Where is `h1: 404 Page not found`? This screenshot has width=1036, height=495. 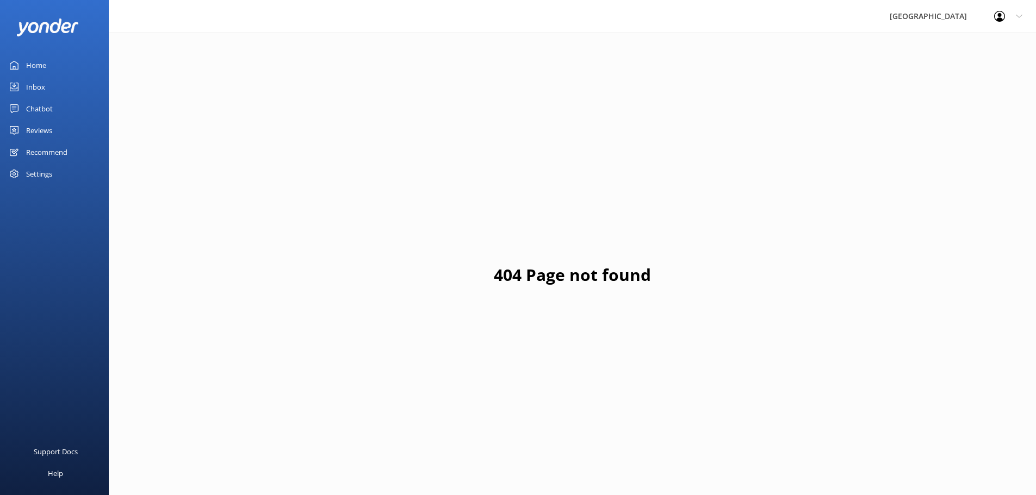 h1: 404 Page not found is located at coordinates (572, 275).